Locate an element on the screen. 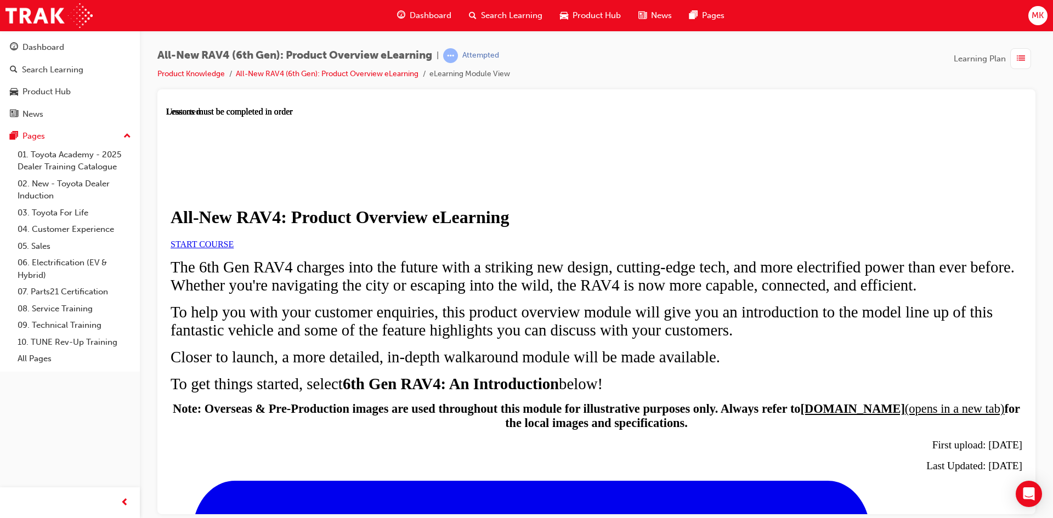 The width and height of the screenshot is (1053, 518). span: MK is located at coordinates (1038, 15).